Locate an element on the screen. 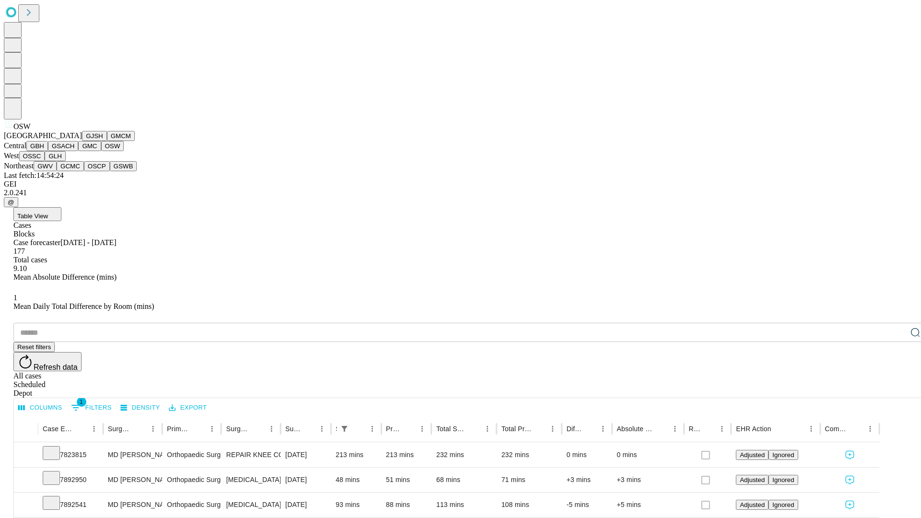 This screenshot has height=518, width=921. div: Surgeon Name is located at coordinates (120, 429).